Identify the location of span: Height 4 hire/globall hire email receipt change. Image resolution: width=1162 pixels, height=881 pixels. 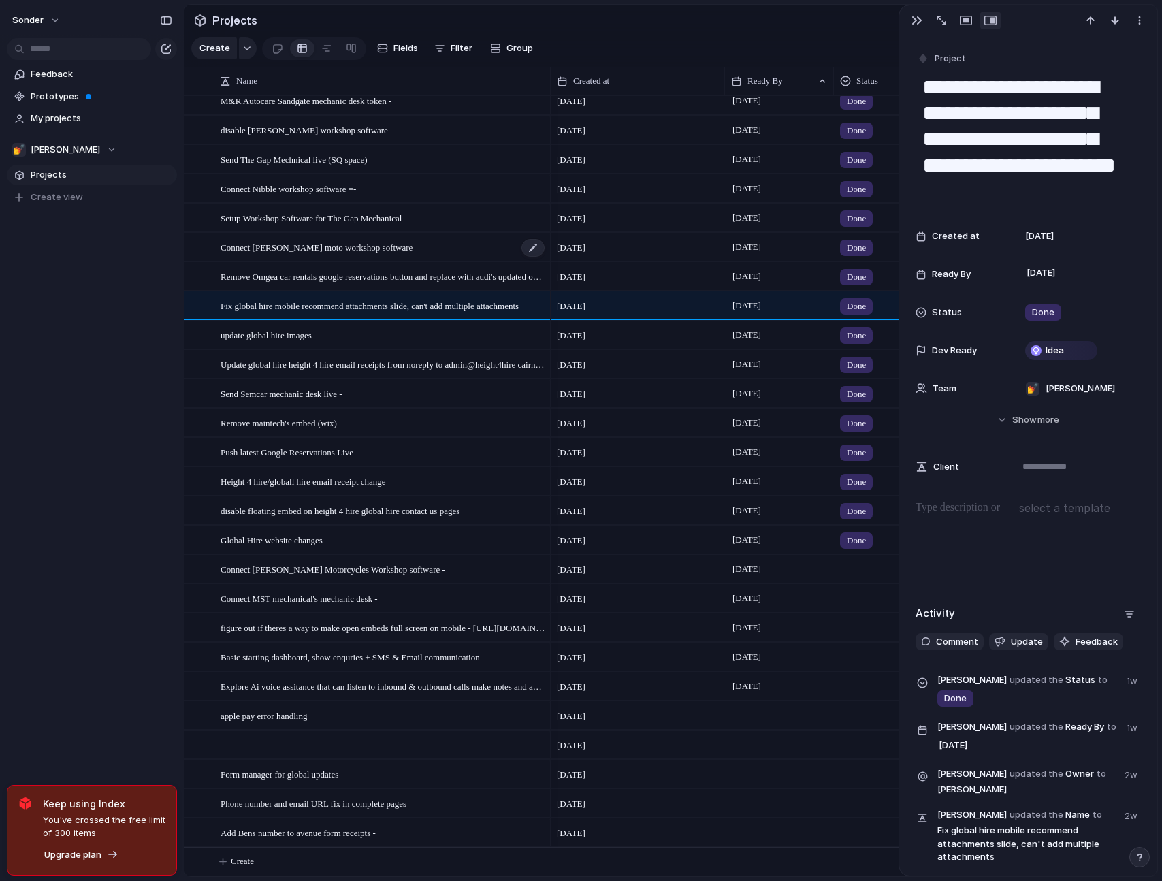
(303, 481).